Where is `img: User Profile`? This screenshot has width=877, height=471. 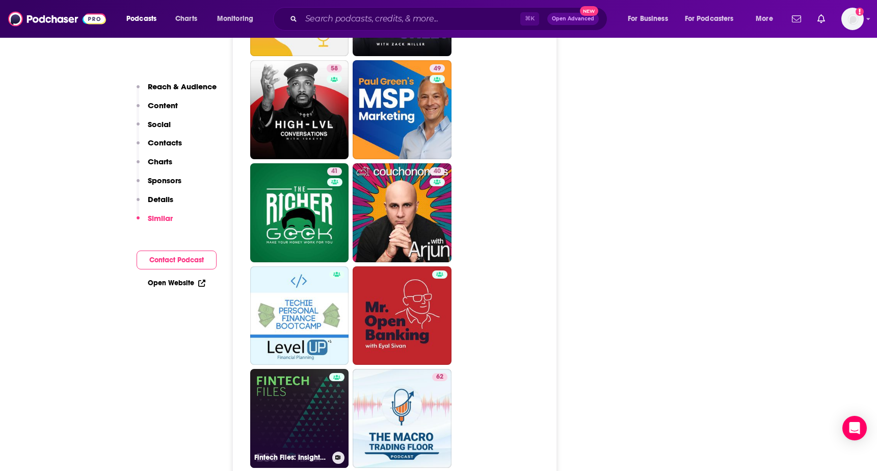 img: User Profile is located at coordinates (853, 19).